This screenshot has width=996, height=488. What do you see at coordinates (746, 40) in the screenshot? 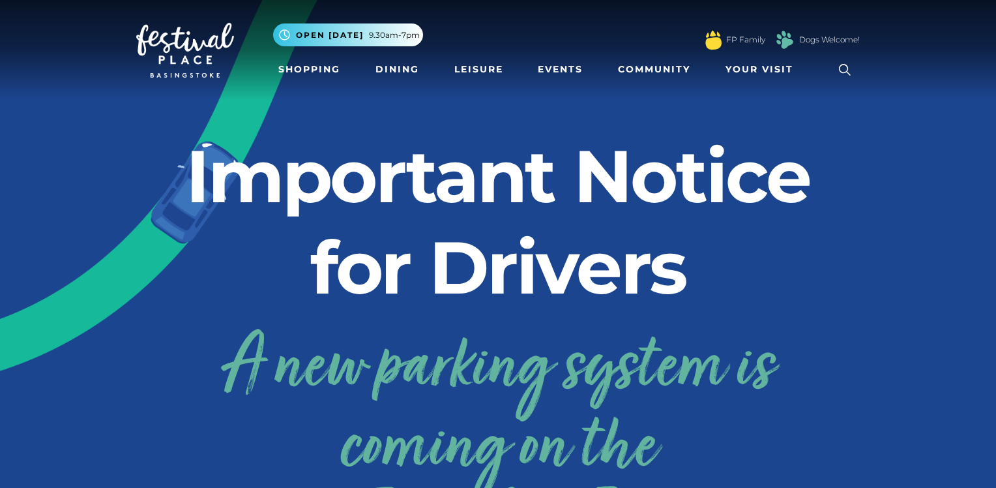
I see `a: FP Family` at bounding box center [746, 40].